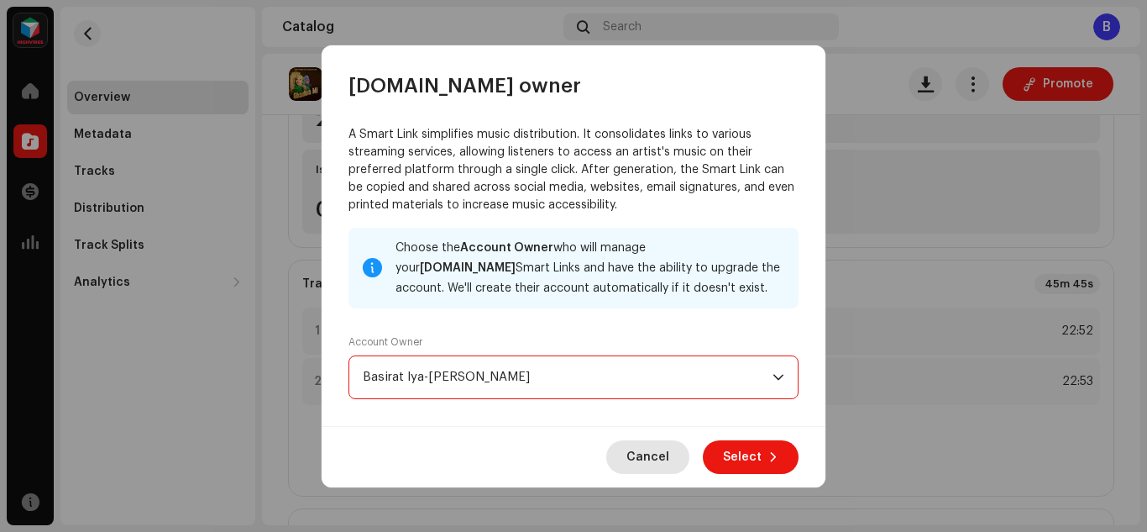  I want to click on div: Choose the who will manage your Smart Links and have the ability to upgrade the account. We'll cr..., so click(591, 268).